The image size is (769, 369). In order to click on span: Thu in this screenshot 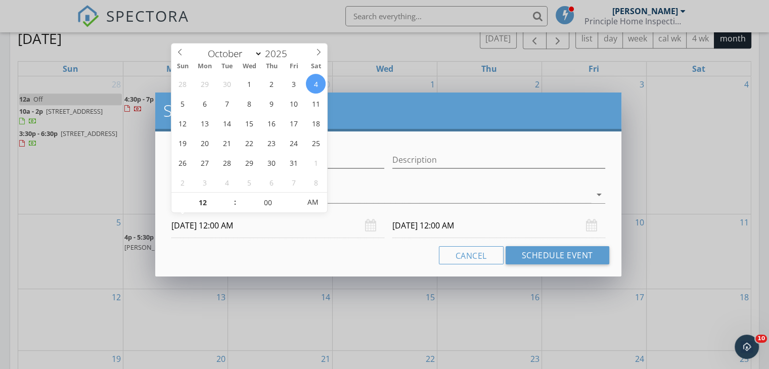, I will do `click(272, 66)`.